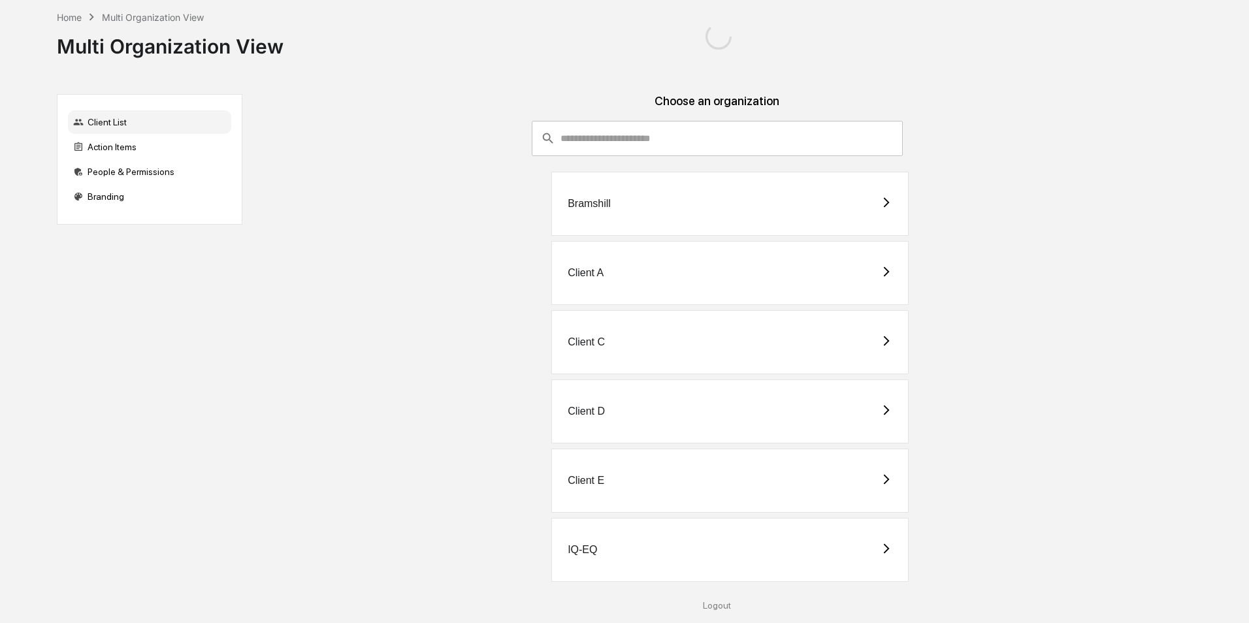  I want to click on div: Choose an organization, so click(717, 107).